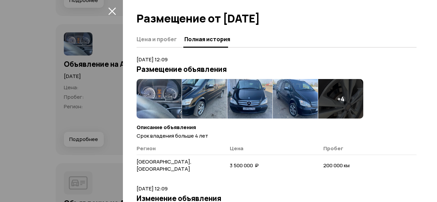 The image size is (437, 202). Describe the element at coordinates (333, 148) in the screenshot. I see `span: Пробег` at that location.